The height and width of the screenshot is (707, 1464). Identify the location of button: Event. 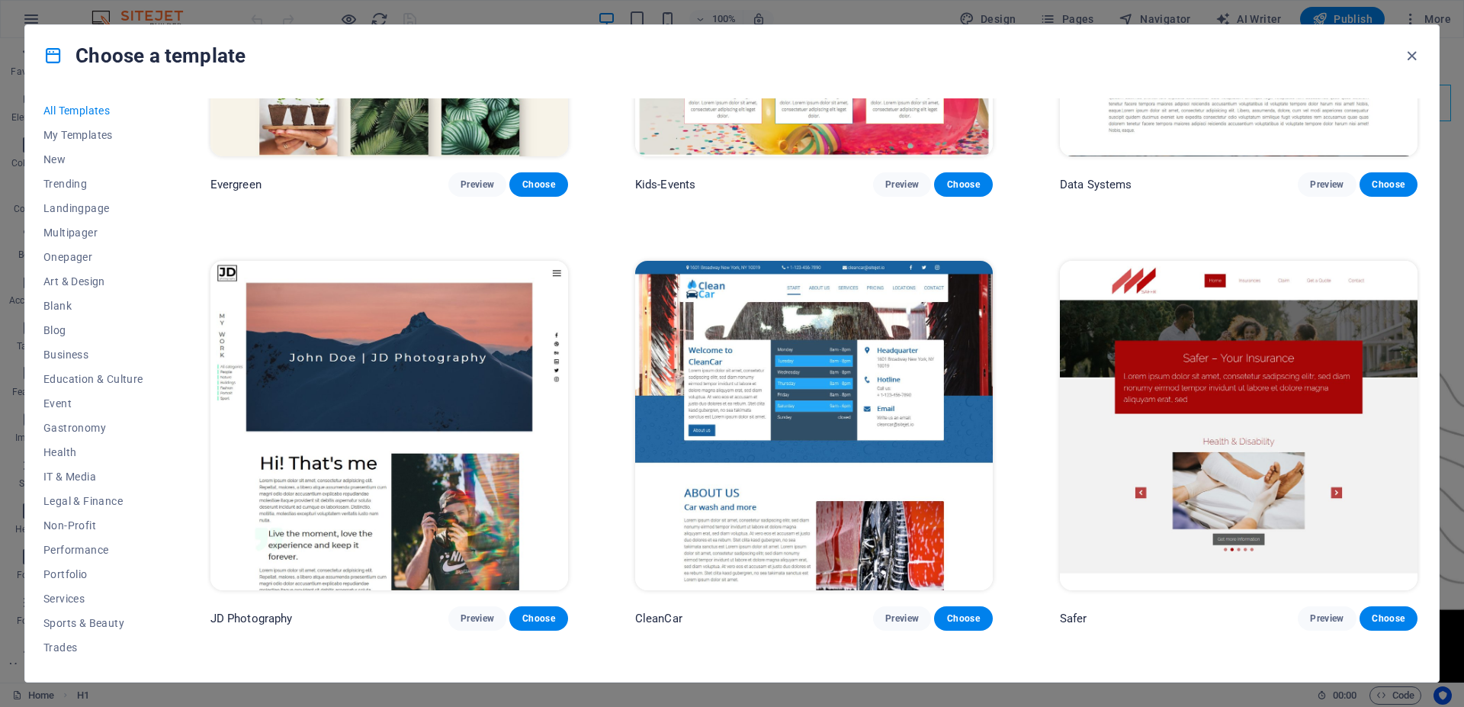
(93, 403).